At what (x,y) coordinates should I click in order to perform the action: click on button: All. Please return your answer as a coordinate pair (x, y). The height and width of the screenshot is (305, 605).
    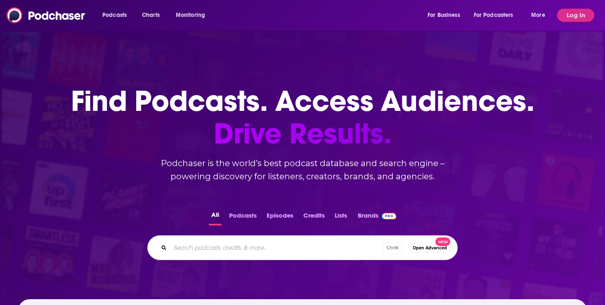
    Looking at the image, I should click on (215, 217).